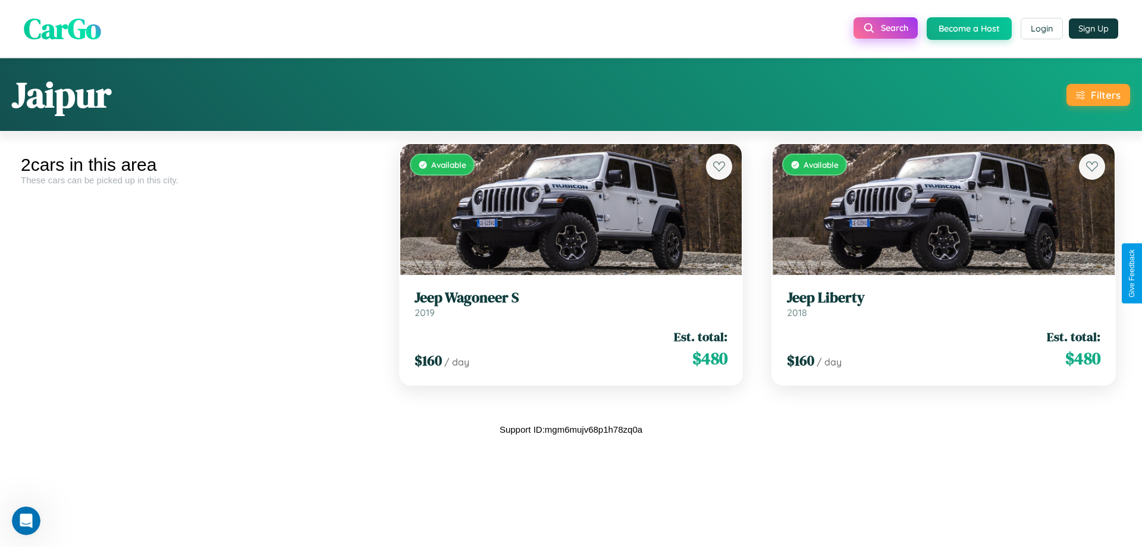  I want to click on button: Become a Host, so click(969, 29).